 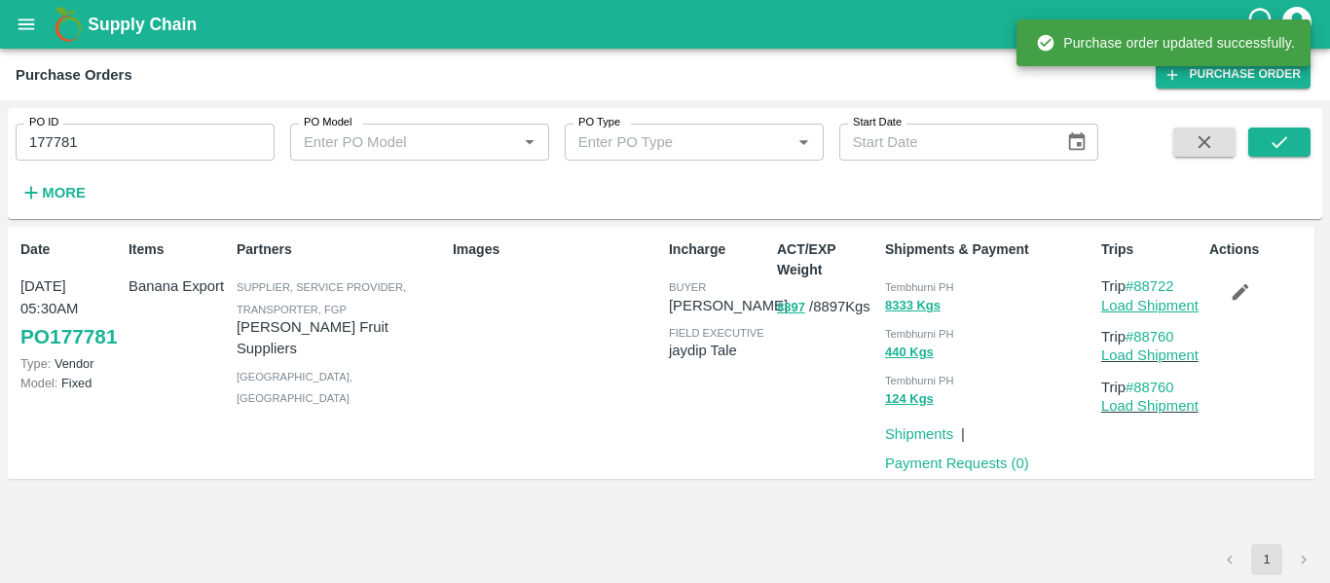 What do you see at coordinates (39, 383) in the screenshot?
I see `span: Model:` at bounding box center [39, 383].